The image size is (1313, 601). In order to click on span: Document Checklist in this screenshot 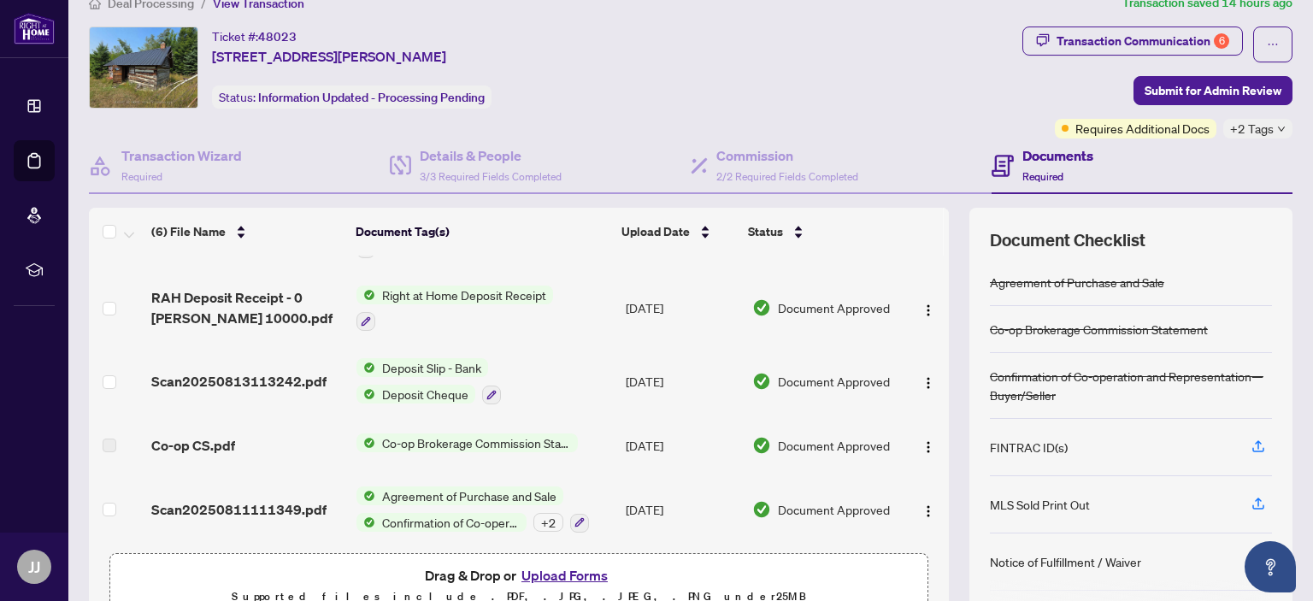, I will do `click(1068, 240)`.